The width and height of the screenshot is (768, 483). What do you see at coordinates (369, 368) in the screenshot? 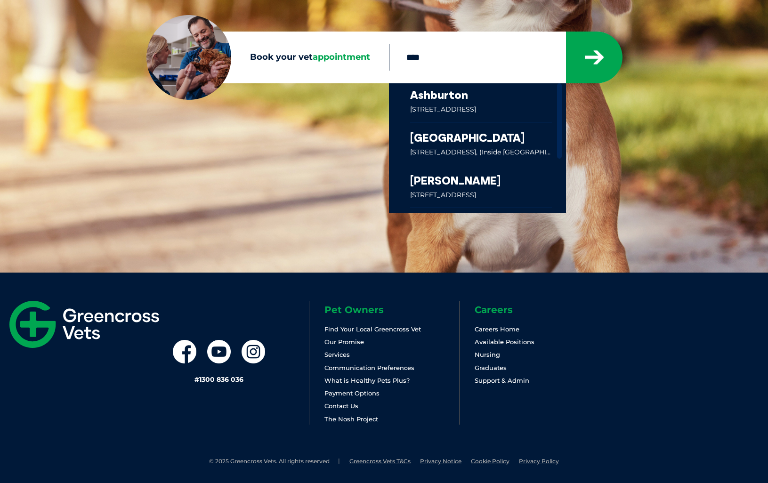
I see `a: Communication Preferences` at bounding box center [369, 368].